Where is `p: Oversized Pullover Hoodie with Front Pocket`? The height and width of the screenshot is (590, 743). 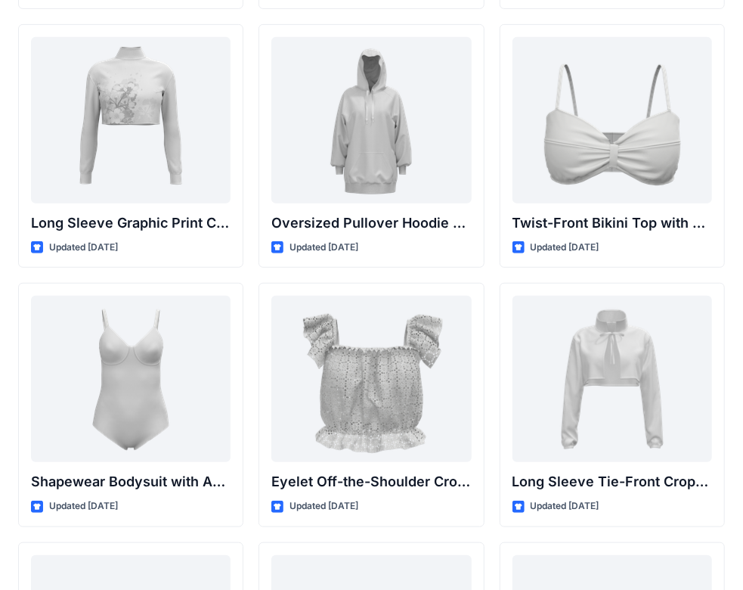
p: Oversized Pullover Hoodie with Front Pocket is located at coordinates (371, 223).